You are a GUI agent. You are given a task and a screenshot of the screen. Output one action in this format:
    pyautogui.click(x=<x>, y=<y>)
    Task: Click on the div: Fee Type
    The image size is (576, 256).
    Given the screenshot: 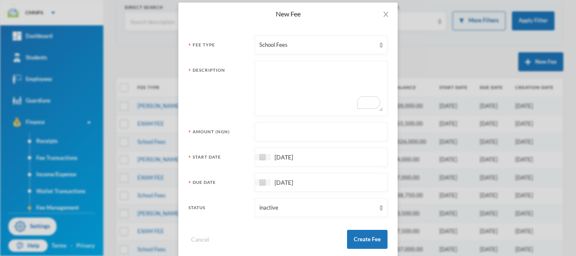 What is the action you would take?
    pyautogui.click(x=219, y=47)
    